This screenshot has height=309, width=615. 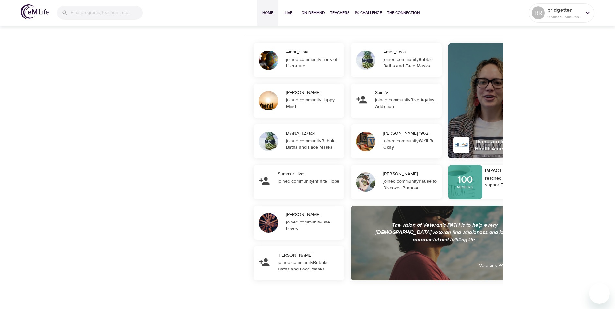 What do you see at coordinates (311, 63) in the screenshot?
I see `strong: Lions of Literature` at bounding box center [311, 63].